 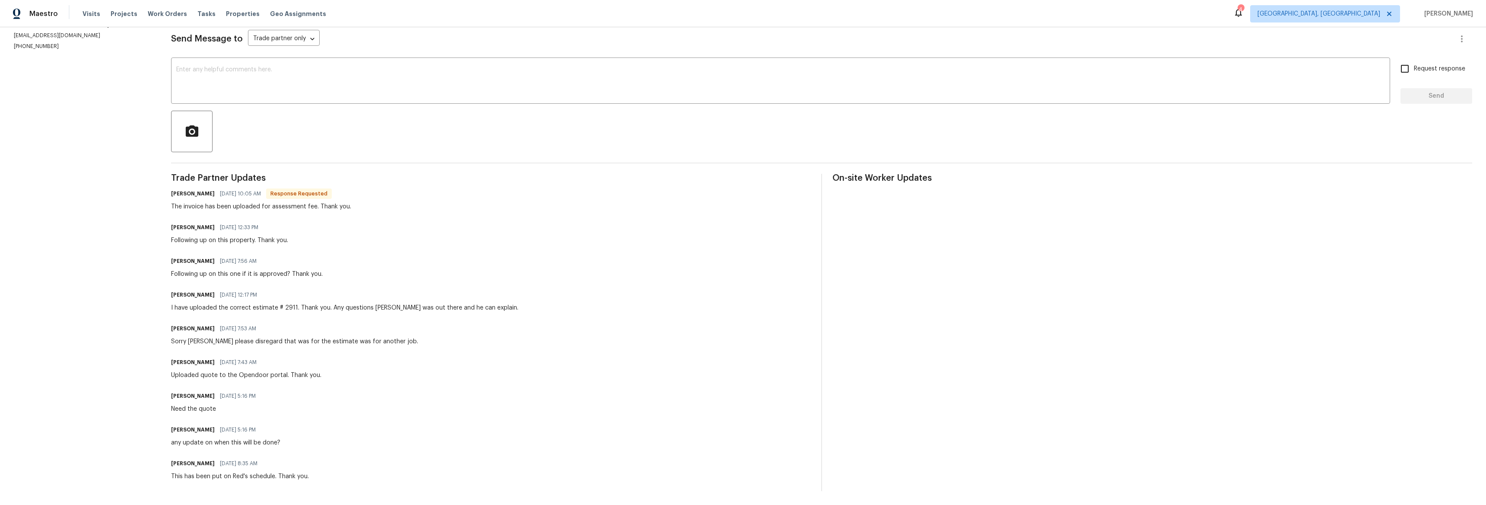 I want to click on span: Tasks, so click(x=206, y=14).